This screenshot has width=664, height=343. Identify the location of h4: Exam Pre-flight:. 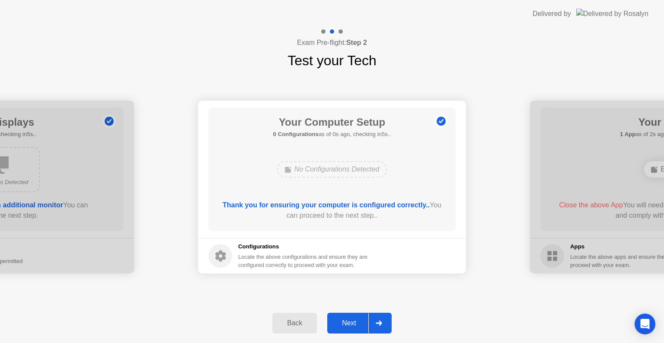
(332, 43).